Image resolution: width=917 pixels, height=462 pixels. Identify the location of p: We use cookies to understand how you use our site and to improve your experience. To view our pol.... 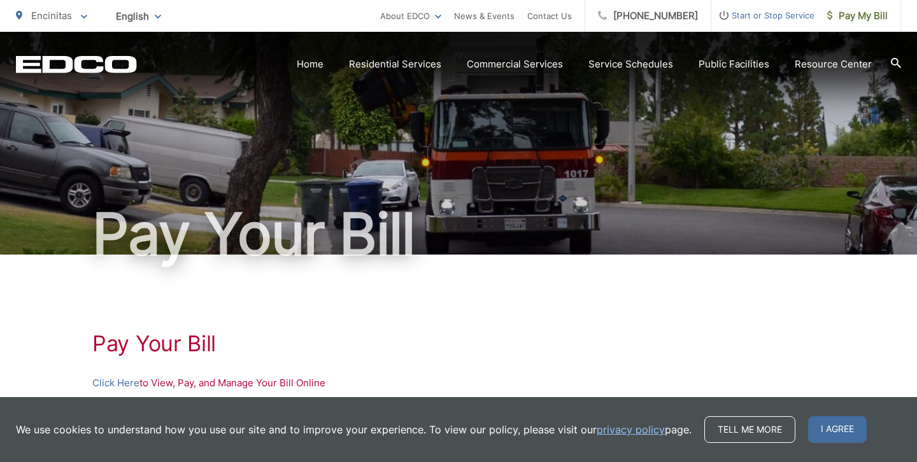
(353, 430).